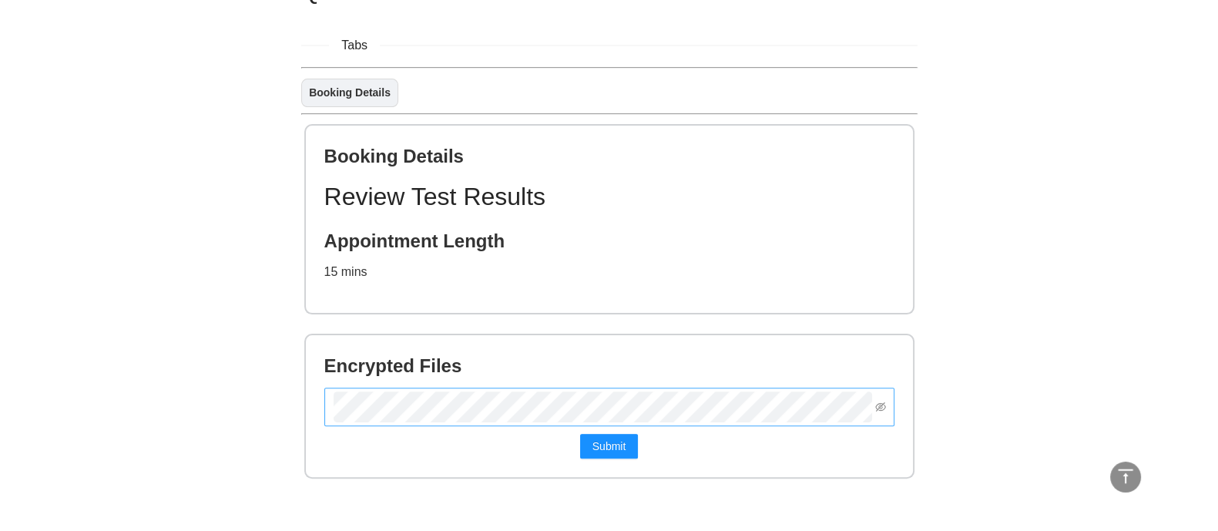 This screenshot has height=531, width=1218. What do you see at coordinates (350, 92) in the screenshot?
I see `a: Booking Details` at bounding box center [350, 92].